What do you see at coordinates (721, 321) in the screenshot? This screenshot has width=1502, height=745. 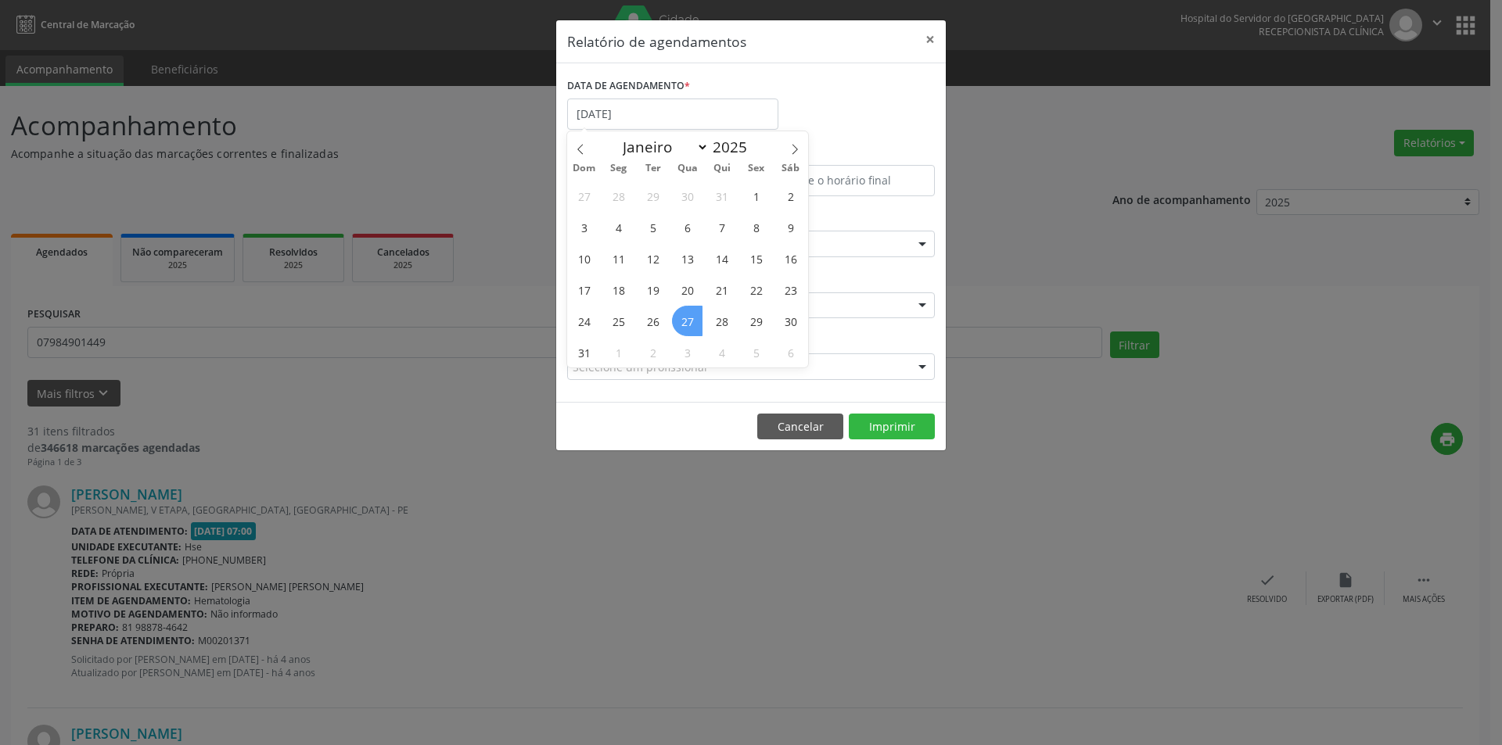 I see `span: Agosto 28, 2025` at bounding box center [721, 321].